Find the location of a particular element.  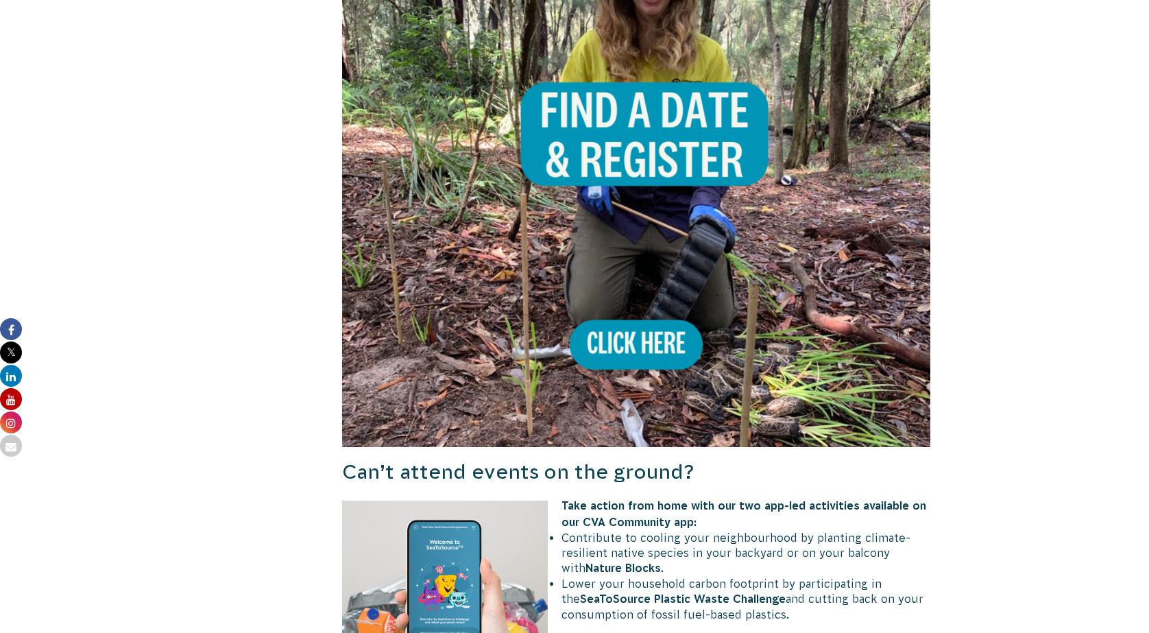

strong: Take action from home with our two app-led activities available on our CVA Community app: is located at coordinates (744, 513).